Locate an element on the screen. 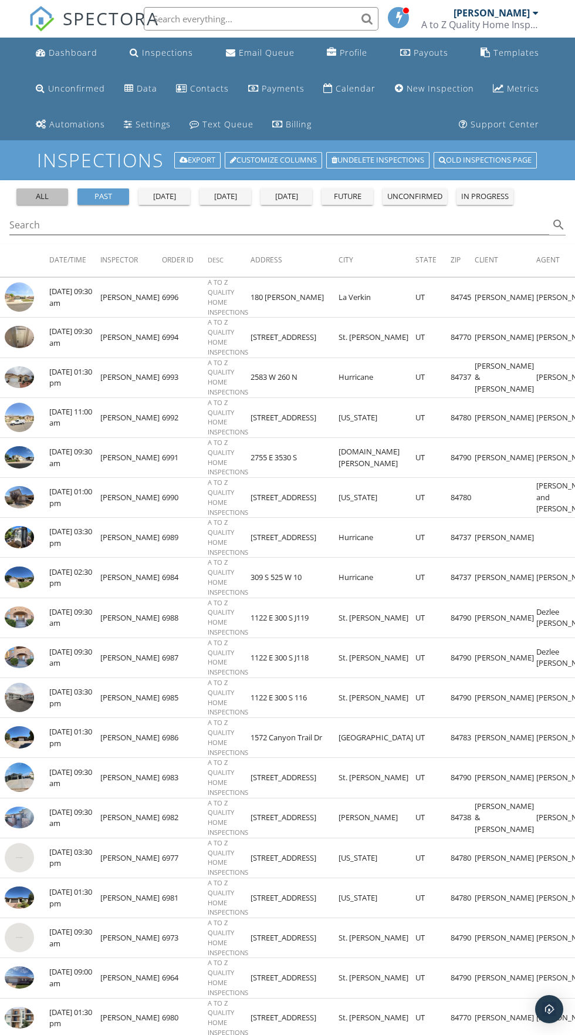 The width and height of the screenshot is (575, 1035). a: Templates is located at coordinates (510, 53).